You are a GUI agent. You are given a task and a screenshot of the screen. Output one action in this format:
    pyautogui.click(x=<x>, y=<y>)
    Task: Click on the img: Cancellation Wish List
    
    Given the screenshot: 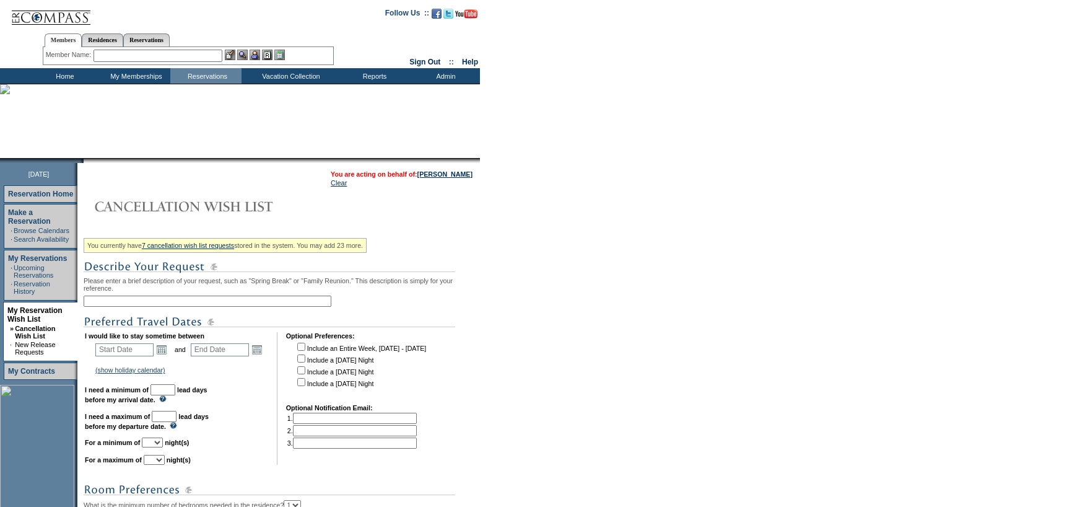 What is the action you would take?
    pyautogui.click(x=207, y=206)
    